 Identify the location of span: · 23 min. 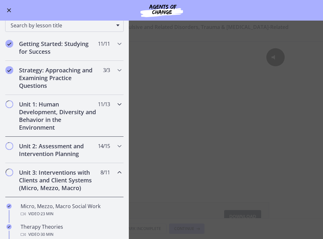
(46, 214).